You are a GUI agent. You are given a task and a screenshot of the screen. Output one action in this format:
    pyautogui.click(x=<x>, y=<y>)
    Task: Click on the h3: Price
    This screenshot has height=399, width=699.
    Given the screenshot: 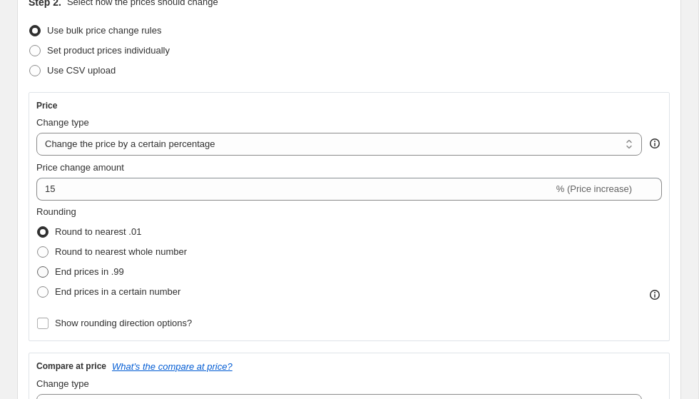 What is the action you would take?
    pyautogui.click(x=46, y=106)
    